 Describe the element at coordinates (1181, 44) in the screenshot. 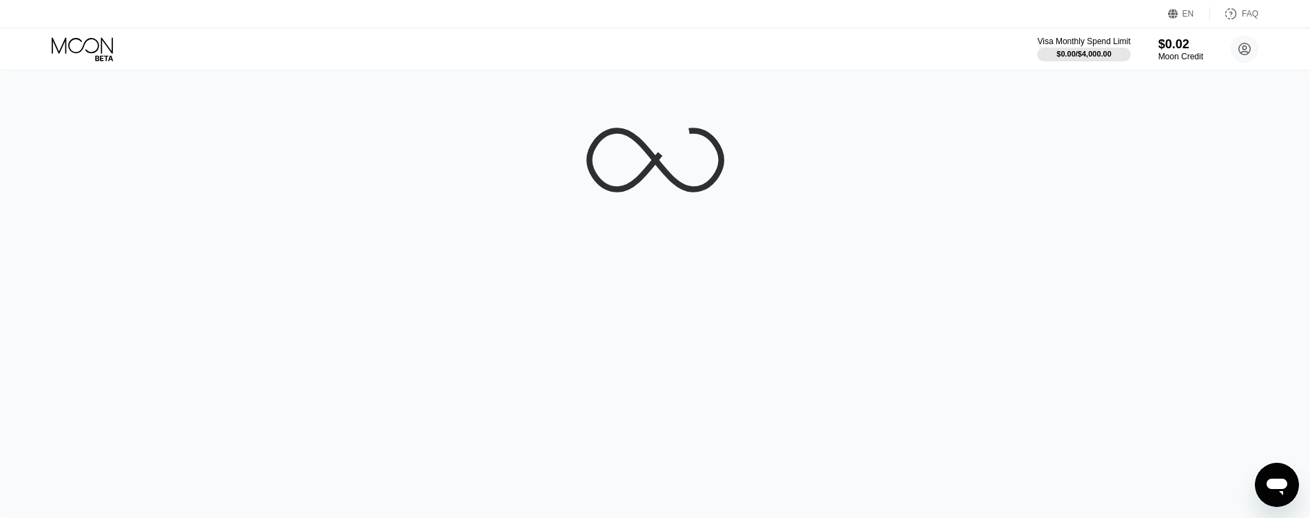

I see `div: $0.02` at that location.